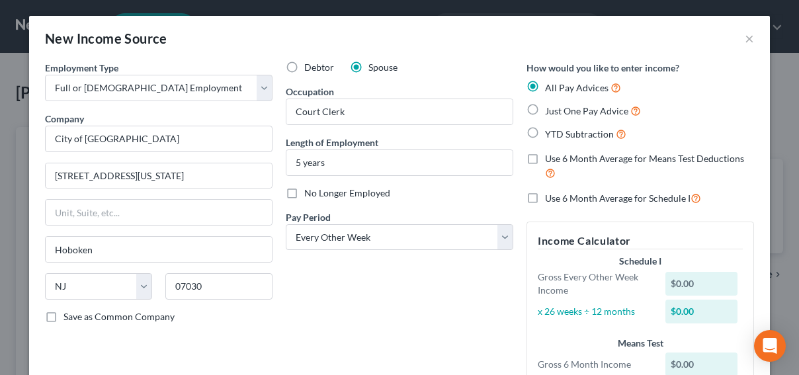 The width and height of the screenshot is (799, 375). Describe the element at coordinates (577, 87) in the screenshot. I see `span: All Pay Advices` at that location.